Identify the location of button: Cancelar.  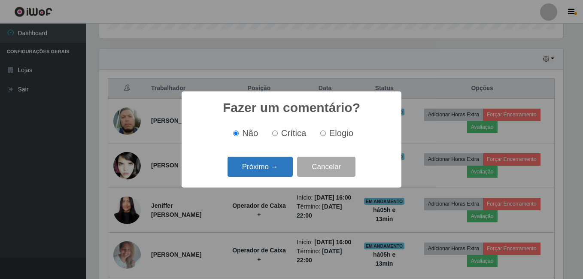
(326, 167).